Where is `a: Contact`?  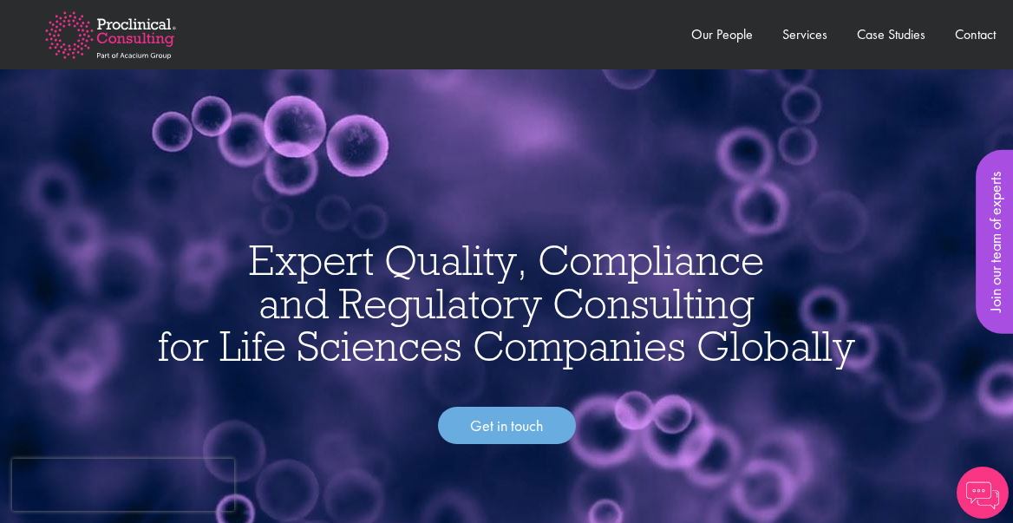 a: Contact is located at coordinates (975, 34).